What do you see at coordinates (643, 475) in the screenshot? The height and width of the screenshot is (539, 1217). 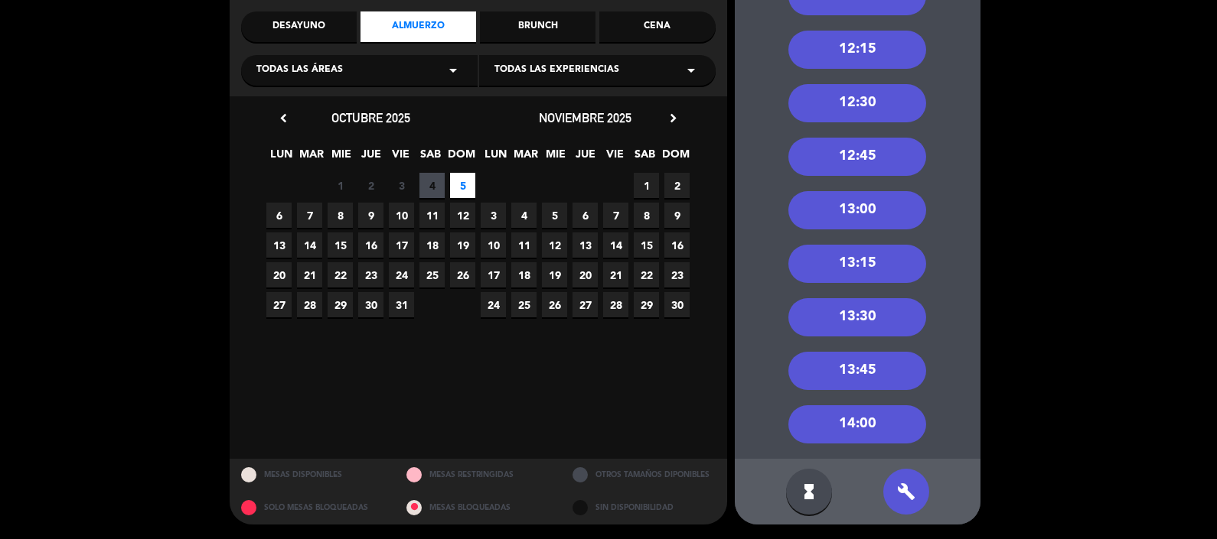 I see `div: OTROS TAMAÑOS DIPONIBLES` at bounding box center [643, 475].